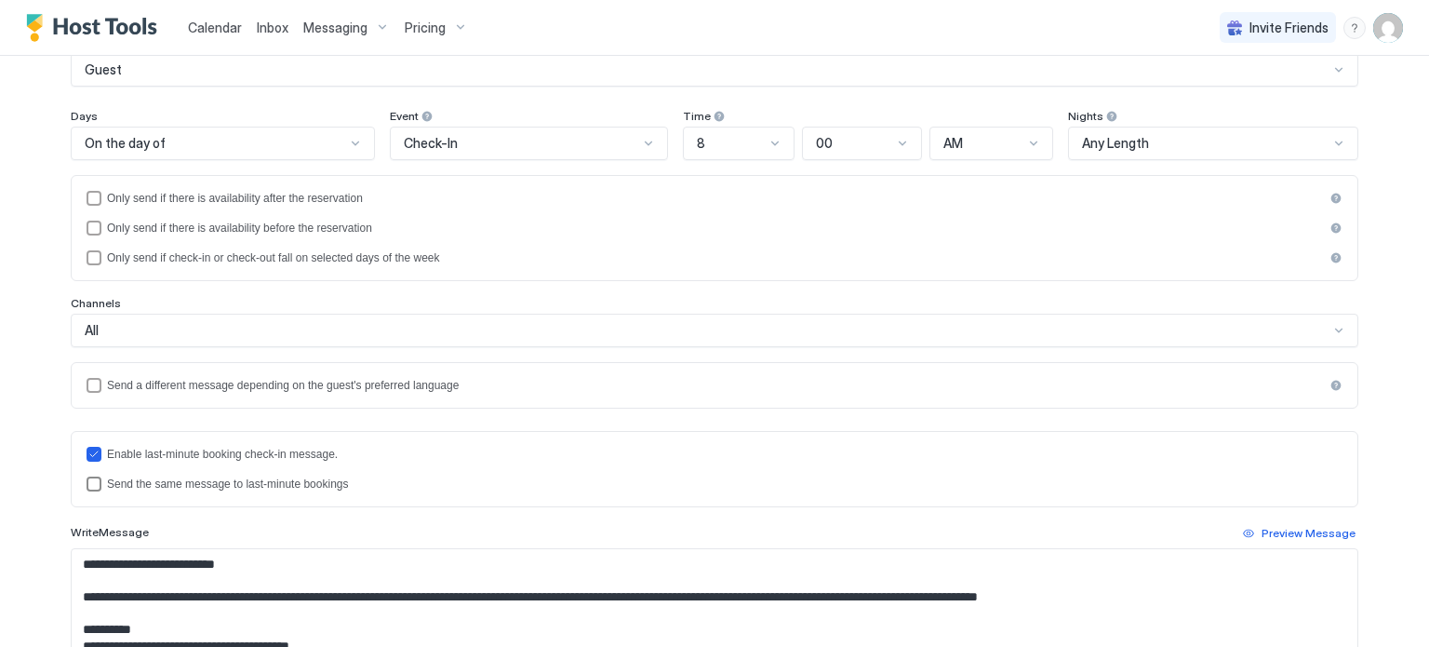  Describe the element at coordinates (715, 228) in the screenshot. I see `div: beforeReservation` at that location.